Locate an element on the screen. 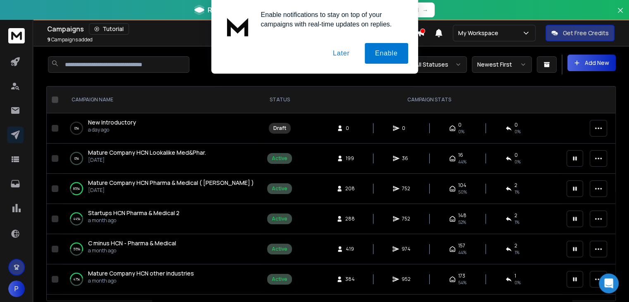 The height and width of the screenshot is (302, 629). span: 199 is located at coordinates (350, 159).